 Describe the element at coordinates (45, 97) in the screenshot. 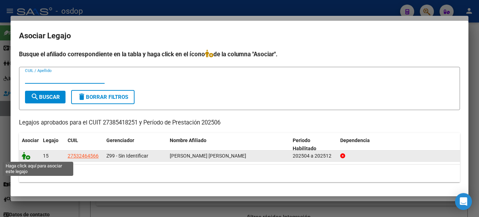

I see `button: Buscar` at that location.